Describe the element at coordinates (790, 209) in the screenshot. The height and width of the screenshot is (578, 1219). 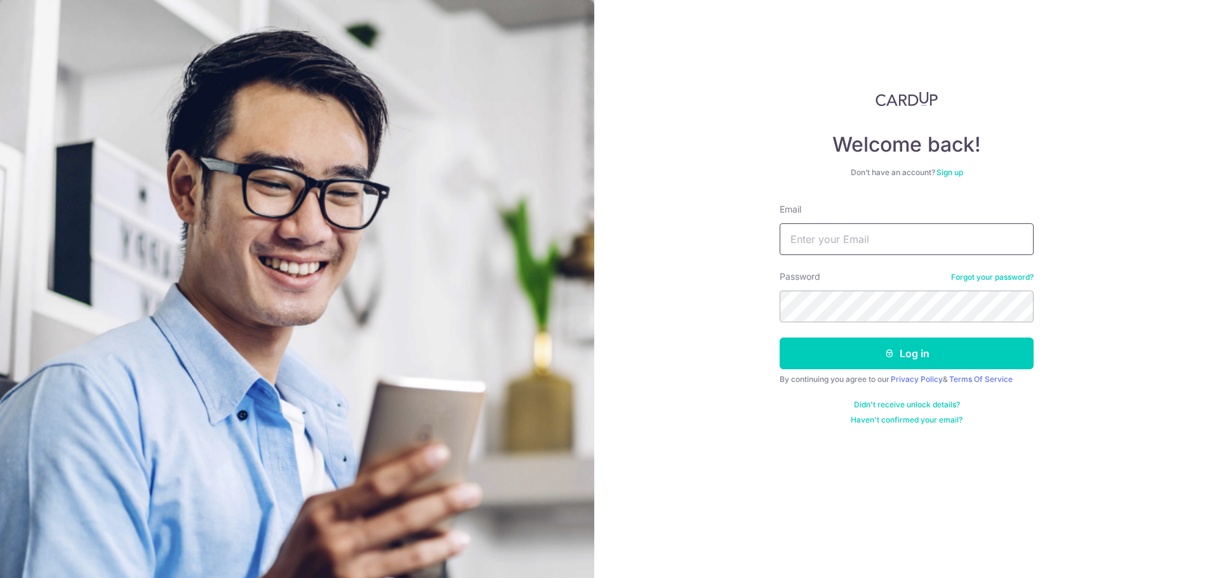
I see `label: Email` at that location.